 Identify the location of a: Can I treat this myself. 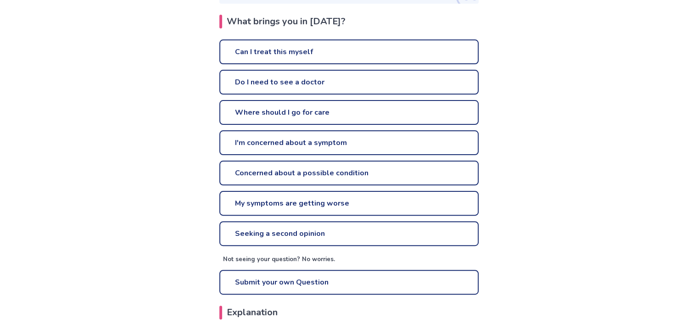
(349, 52).